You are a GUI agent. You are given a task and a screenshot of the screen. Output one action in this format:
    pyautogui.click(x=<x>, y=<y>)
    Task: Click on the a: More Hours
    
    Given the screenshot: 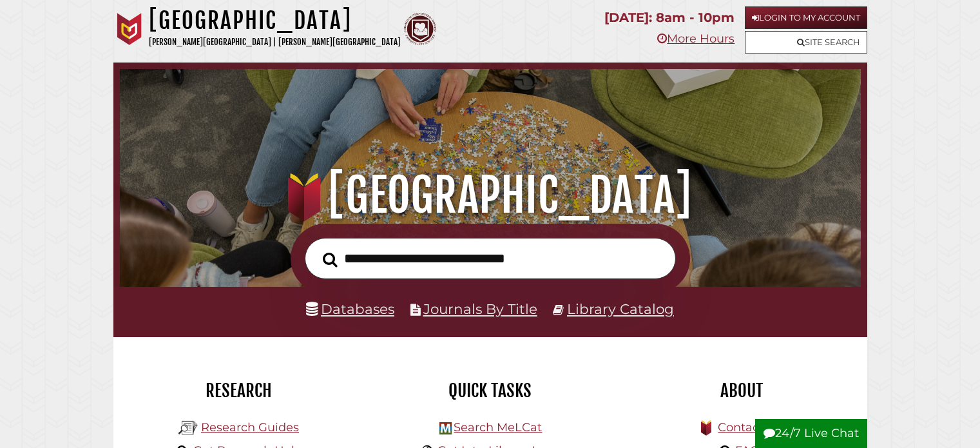 What is the action you would take?
    pyautogui.click(x=696, y=39)
    